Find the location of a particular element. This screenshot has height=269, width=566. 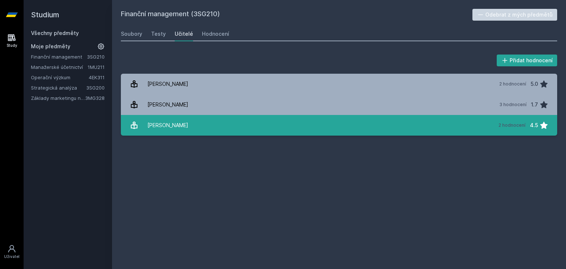

div: Učitelé is located at coordinates (184, 34).